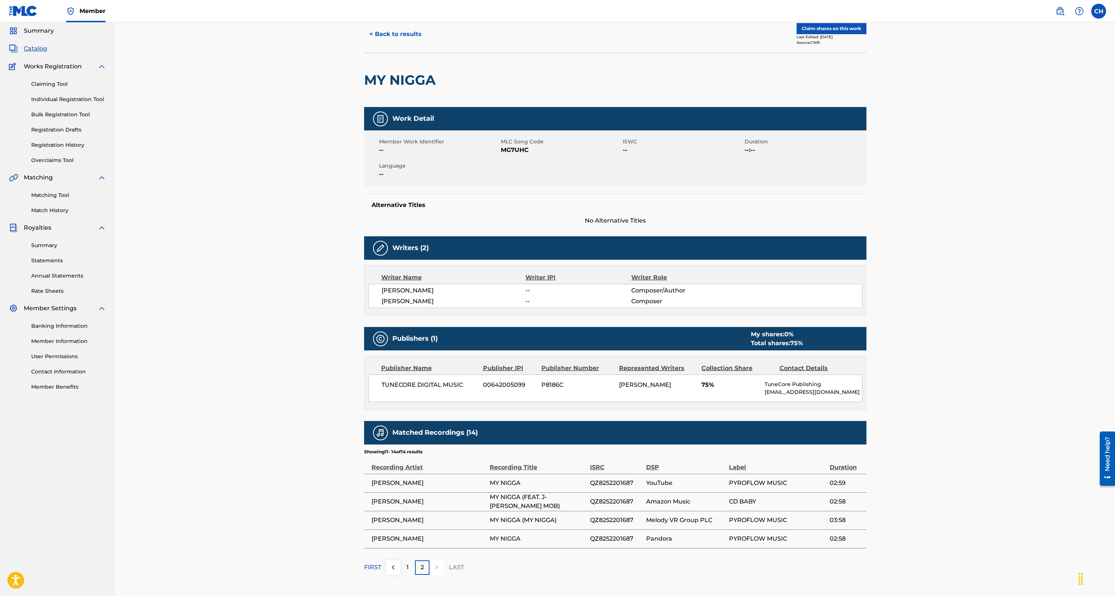  What do you see at coordinates (422, 567) in the screenshot?
I see `p: 2` at bounding box center [422, 567].